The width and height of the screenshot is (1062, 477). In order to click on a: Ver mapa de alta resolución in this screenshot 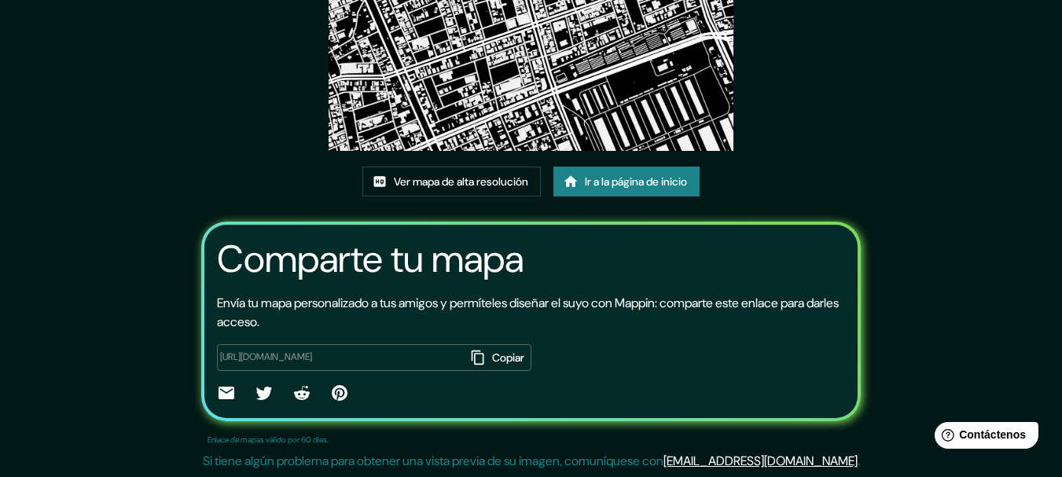, I will do `click(451, 182)`.